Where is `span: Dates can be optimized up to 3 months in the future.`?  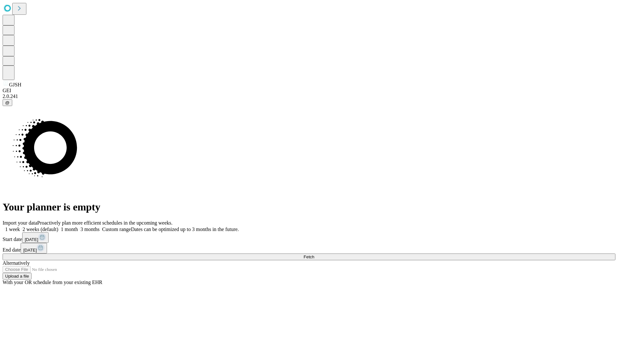 span: Dates can be optimized up to 3 months in the future. is located at coordinates (185, 229).